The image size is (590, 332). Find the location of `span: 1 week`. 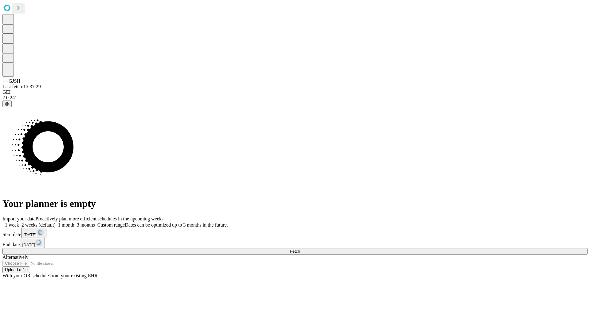

span: 1 week is located at coordinates (12, 225).